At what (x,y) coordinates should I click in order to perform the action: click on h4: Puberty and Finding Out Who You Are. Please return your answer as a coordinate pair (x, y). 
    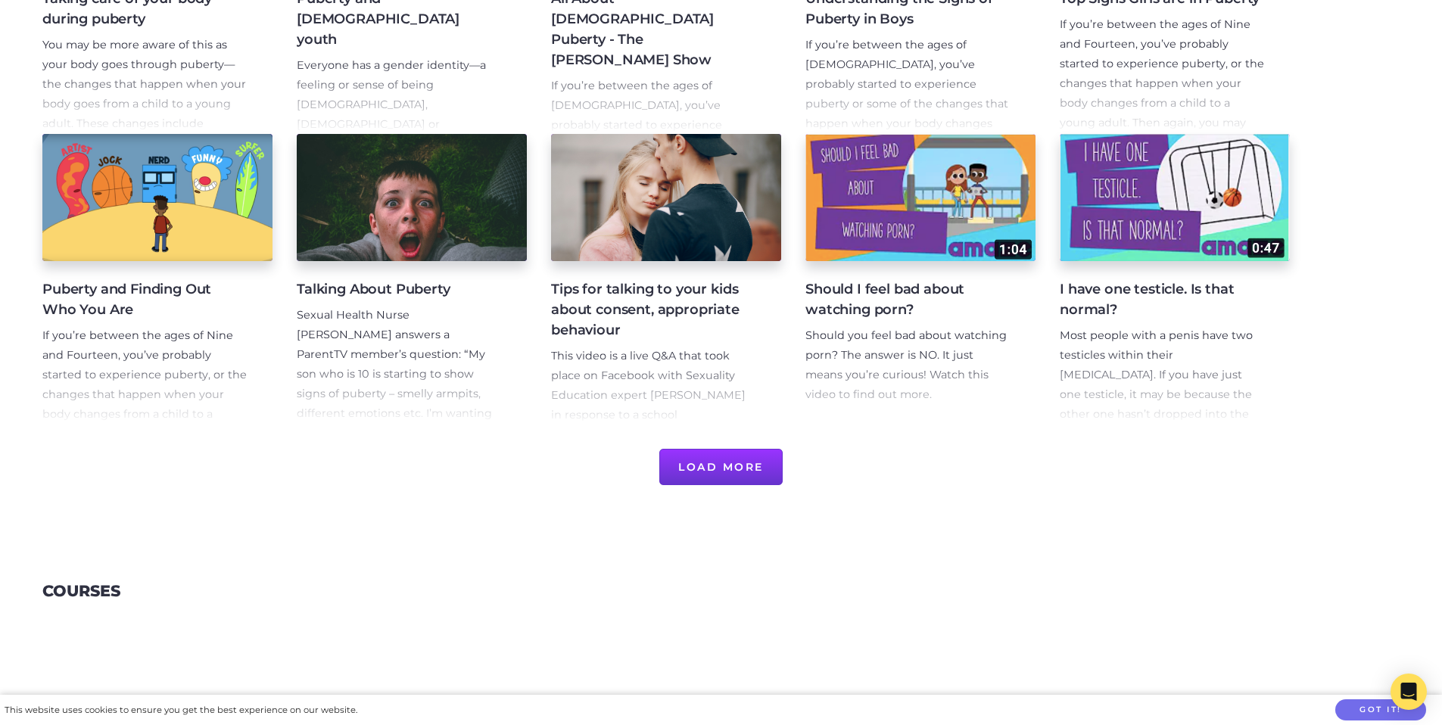
    Looking at the image, I should click on (145, 300).